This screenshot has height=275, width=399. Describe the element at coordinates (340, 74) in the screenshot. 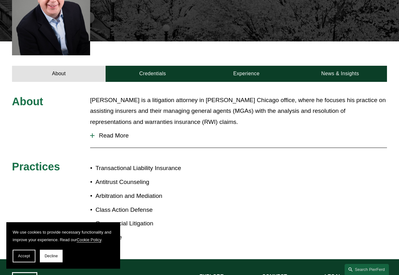

I see `a: News & Insights` at that location.